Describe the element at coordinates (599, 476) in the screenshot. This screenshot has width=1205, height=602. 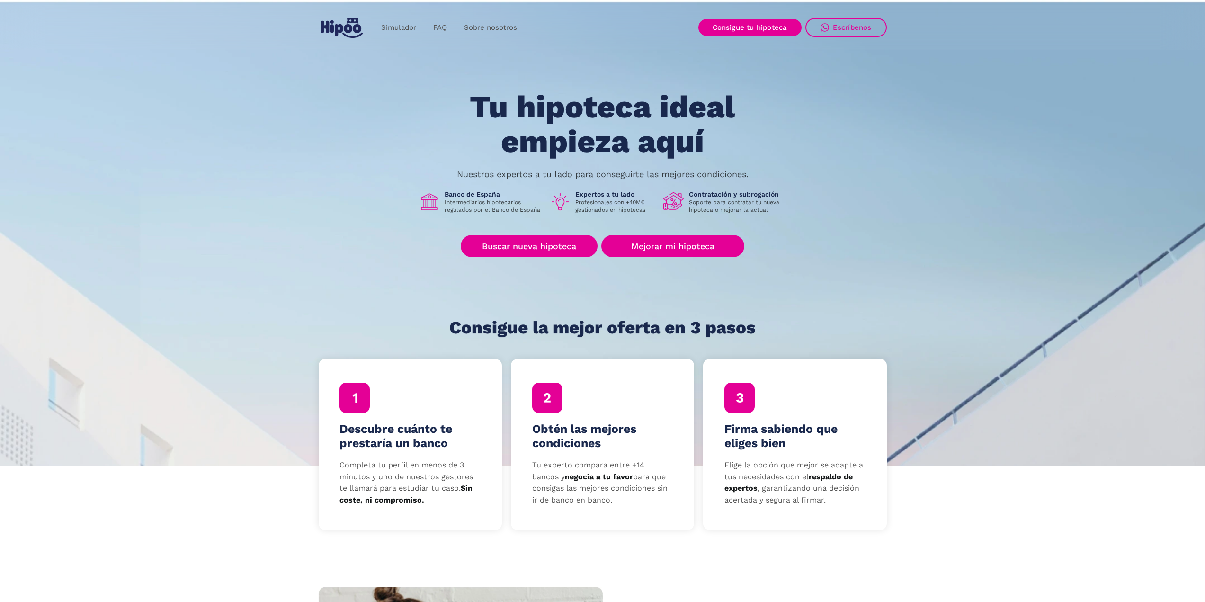
I see `strong: negocia a tu favor` at that location.